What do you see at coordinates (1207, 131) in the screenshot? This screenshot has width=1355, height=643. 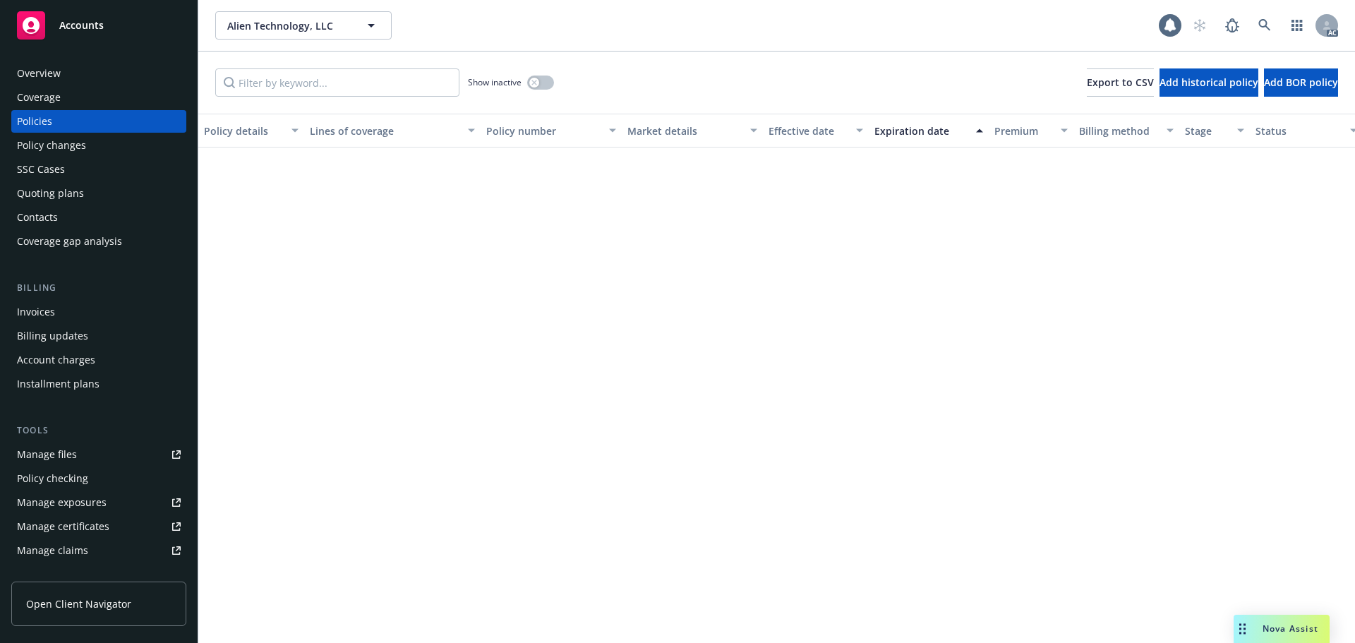 I see `div: Stage` at bounding box center [1207, 131].